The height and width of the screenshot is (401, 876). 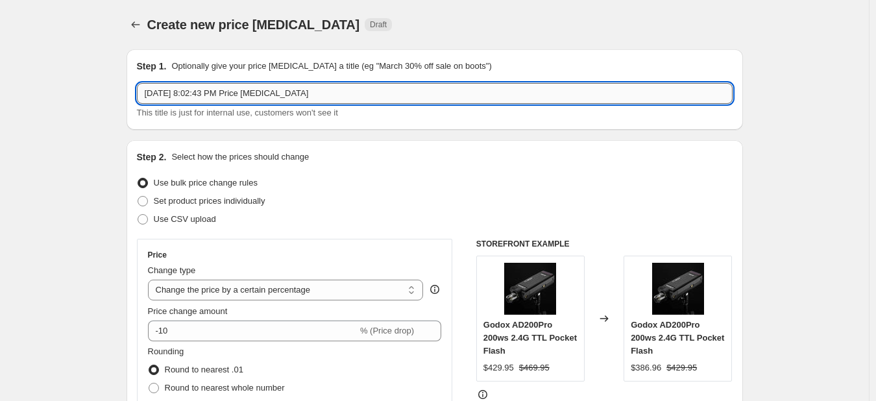 I want to click on span: Round to nearest .01, so click(x=204, y=369).